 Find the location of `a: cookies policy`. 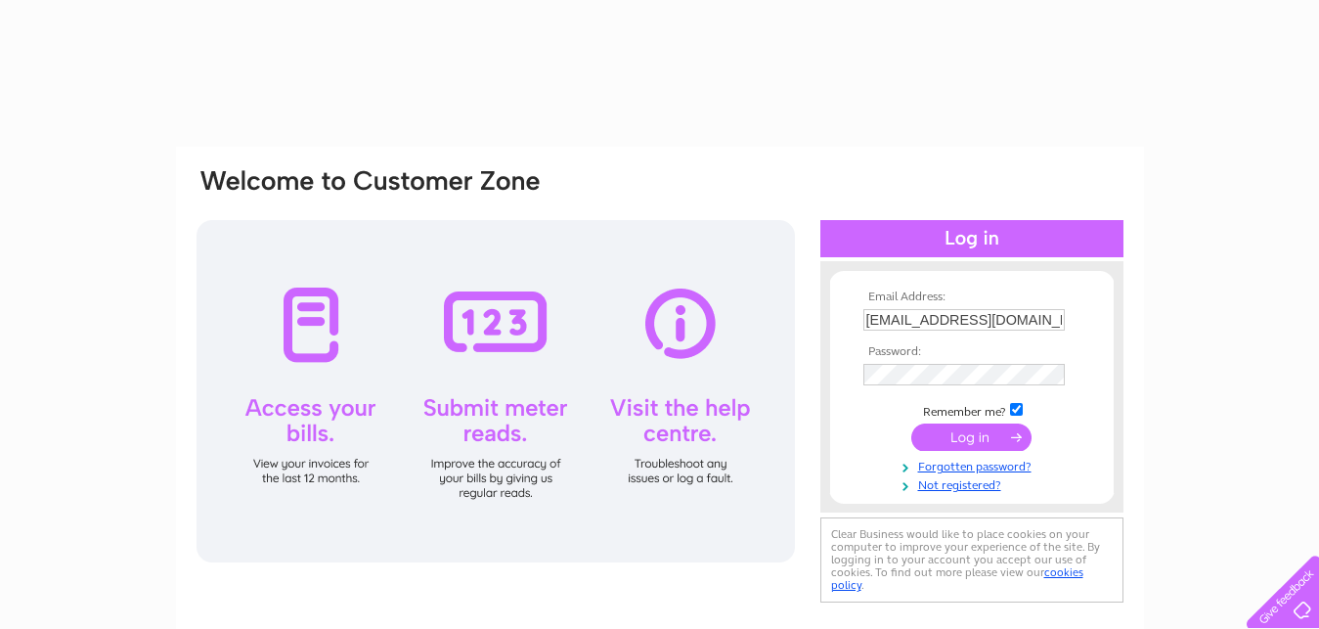

a: cookies policy is located at coordinates (957, 578).